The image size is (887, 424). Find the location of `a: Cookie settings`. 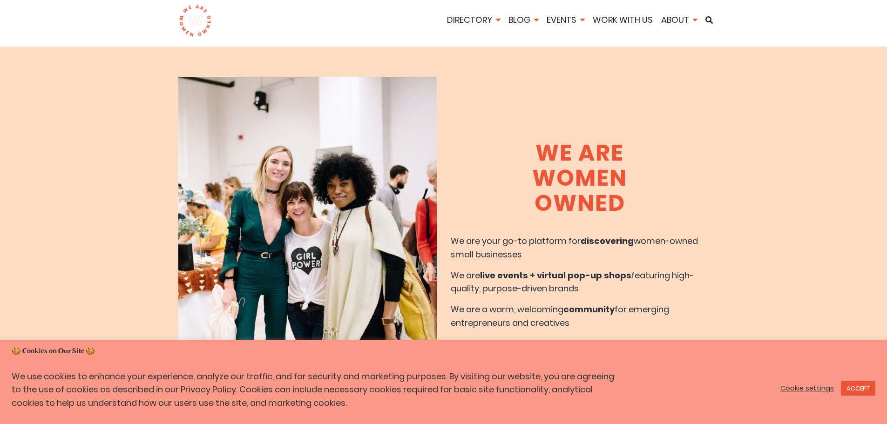

a: Cookie settings is located at coordinates (806, 388).